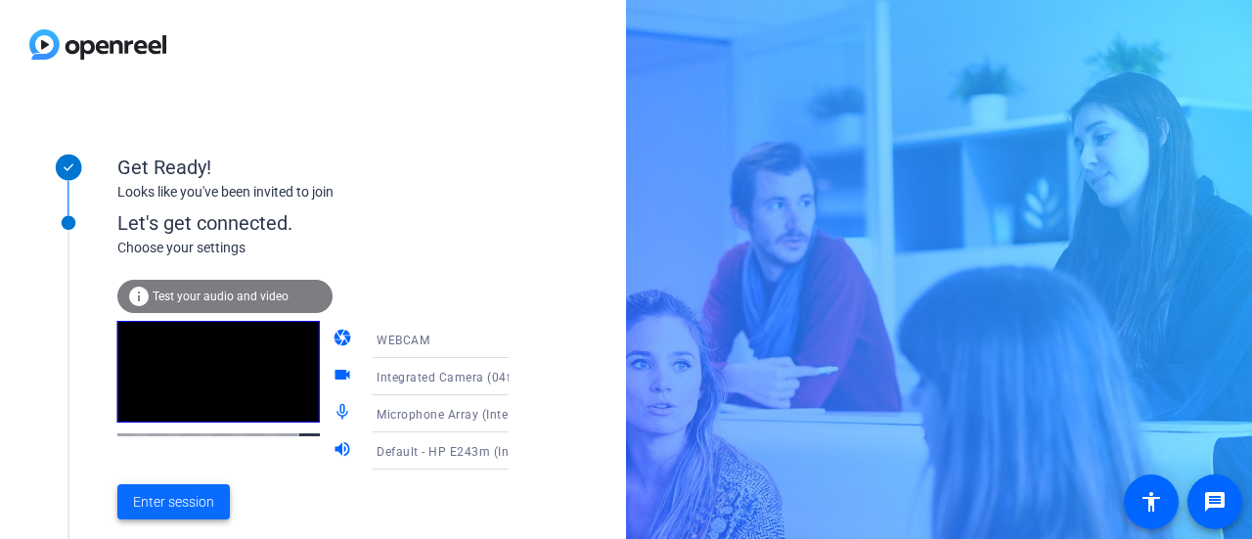  Describe the element at coordinates (1215, 502) in the screenshot. I see `mat-icon: message` at that location.